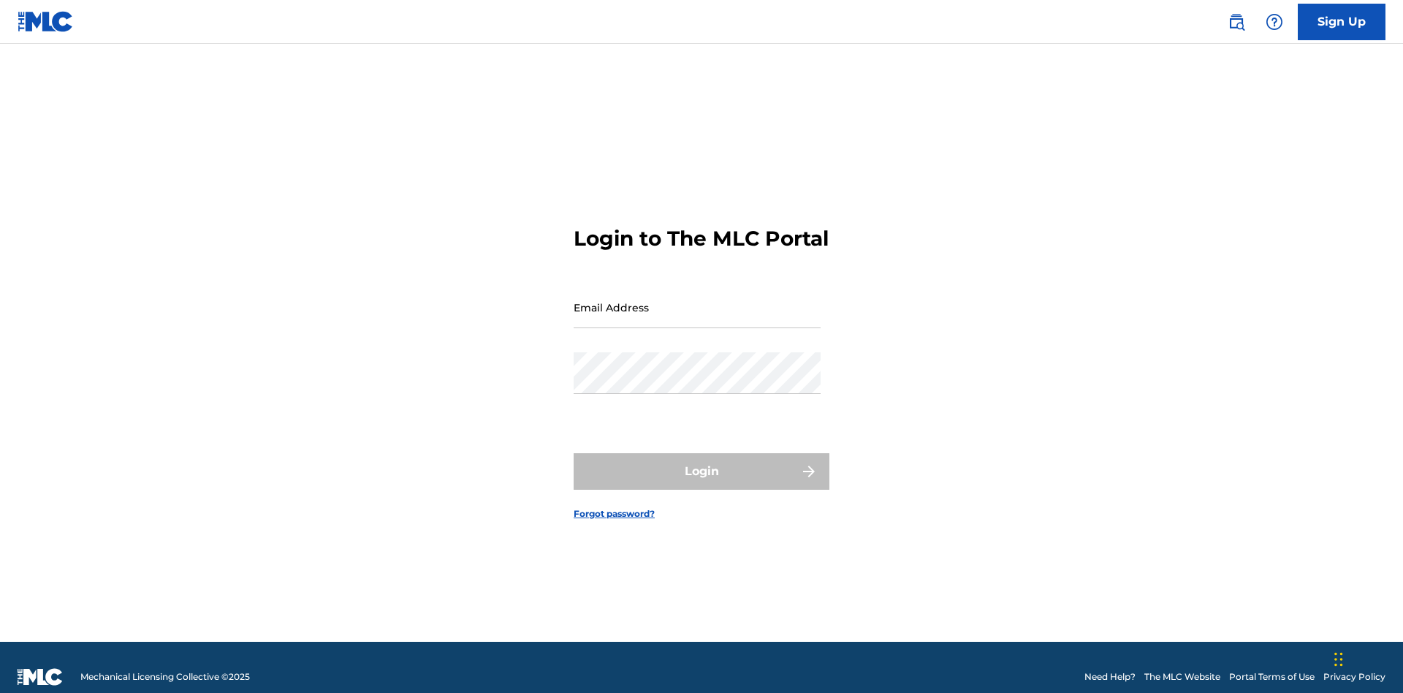 This screenshot has width=1403, height=693. I want to click on a: Privacy Policy, so click(1354, 677).